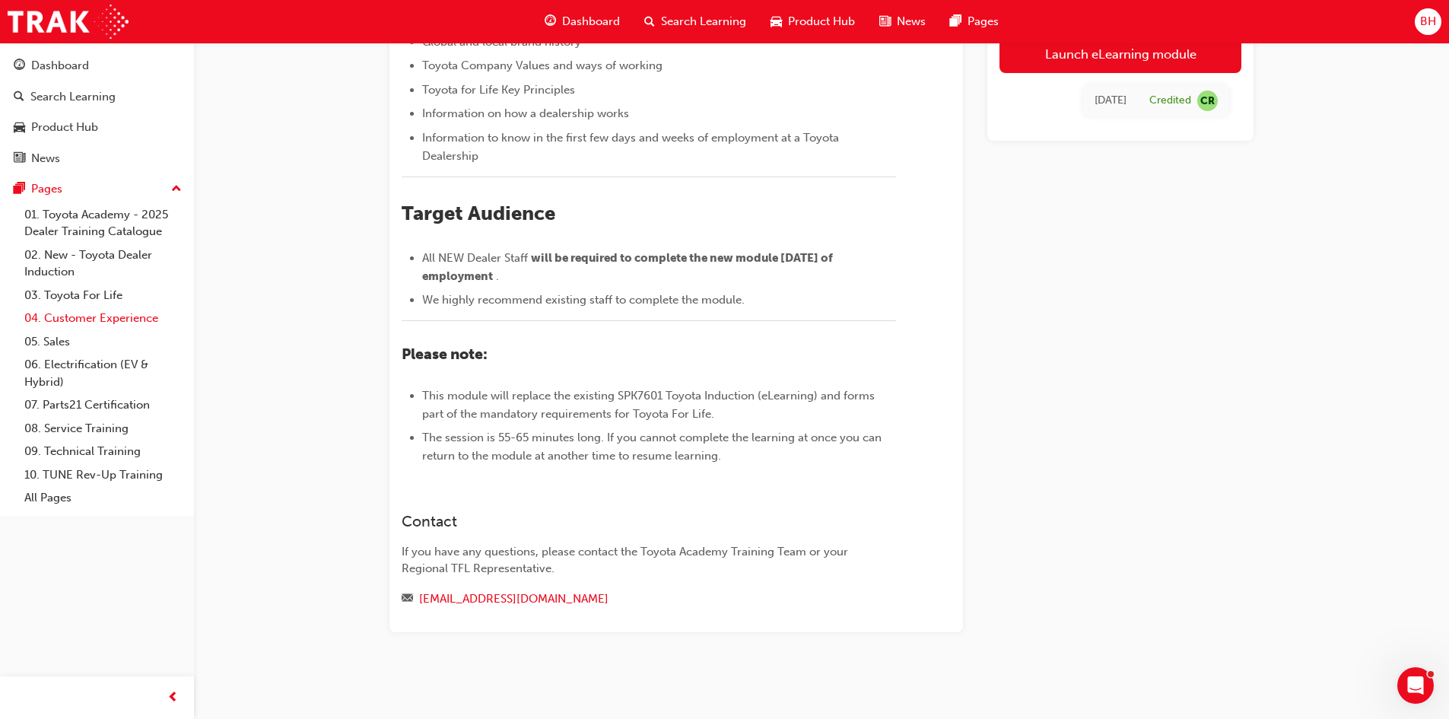 Image resolution: width=1449 pixels, height=719 pixels. Describe the element at coordinates (103, 373) in the screenshot. I see `a: 06. Electrification (EV & Hybrid)` at that location.